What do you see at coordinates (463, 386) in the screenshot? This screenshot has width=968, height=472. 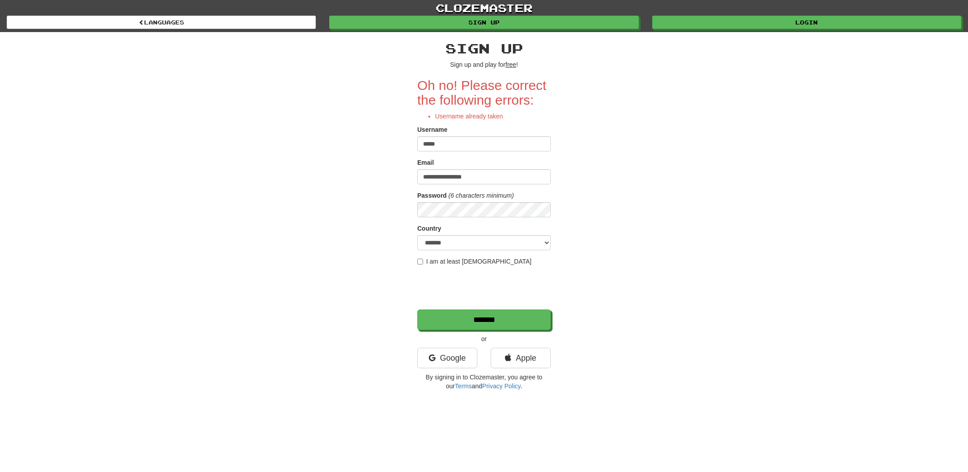 I see `a: Terms` at bounding box center [463, 386].